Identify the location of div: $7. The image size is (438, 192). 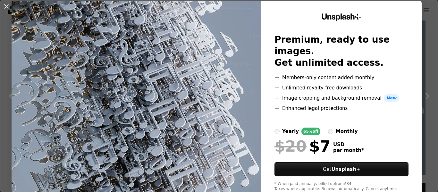
(302, 146).